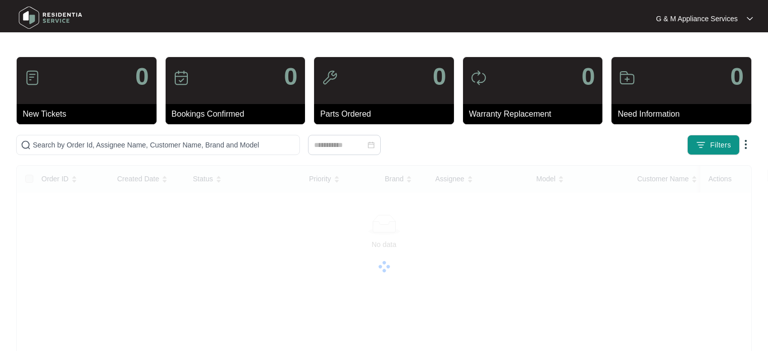 This screenshot has height=351, width=768. What do you see at coordinates (387, 114) in the screenshot?
I see `p: Parts Ordered` at bounding box center [387, 114].